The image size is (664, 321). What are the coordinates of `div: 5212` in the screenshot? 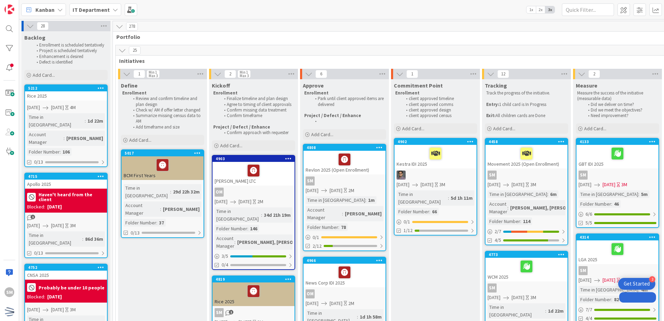 It's located at (66, 88).